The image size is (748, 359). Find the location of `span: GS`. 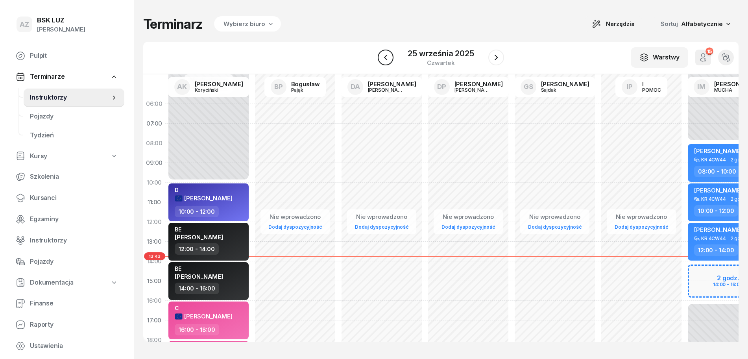

span: GS is located at coordinates (528, 87).